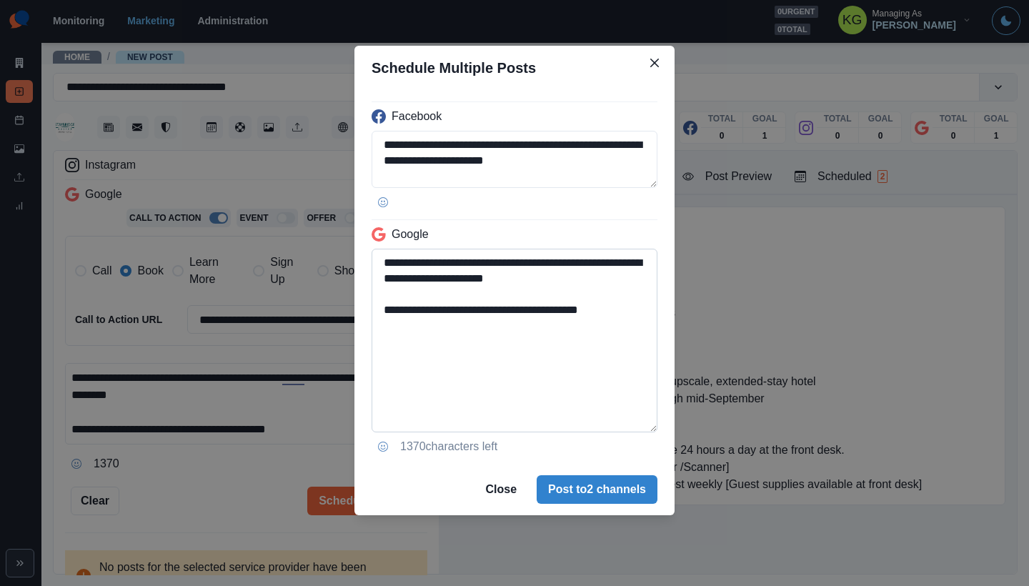 The image size is (1029, 586). What do you see at coordinates (410, 234) in the screenshot?
I see `p: Google` at bounding box center [410, 234].